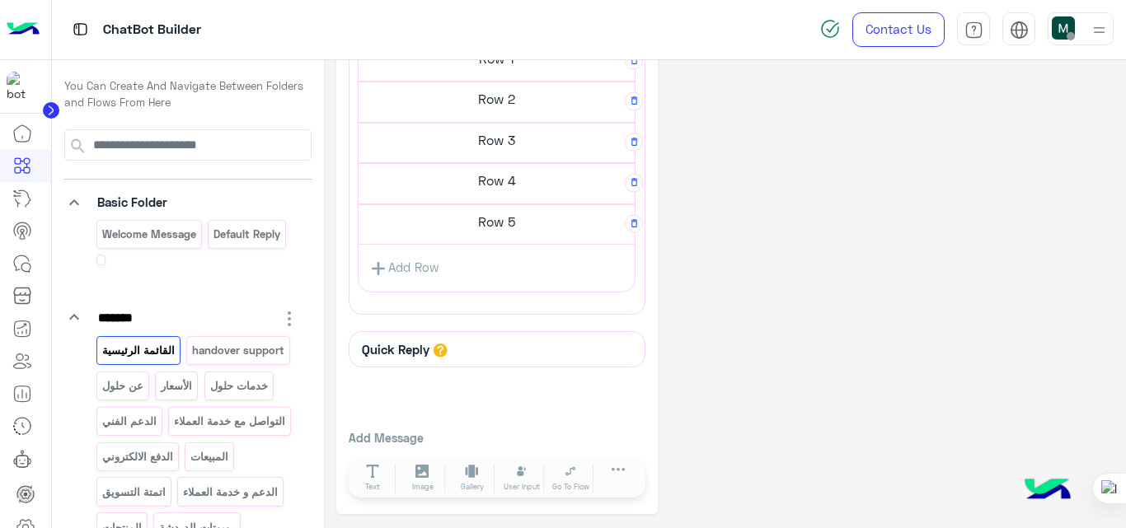 This screenshot has height=528, width=1126. I want to click on img: spinner, so click(830, 29).